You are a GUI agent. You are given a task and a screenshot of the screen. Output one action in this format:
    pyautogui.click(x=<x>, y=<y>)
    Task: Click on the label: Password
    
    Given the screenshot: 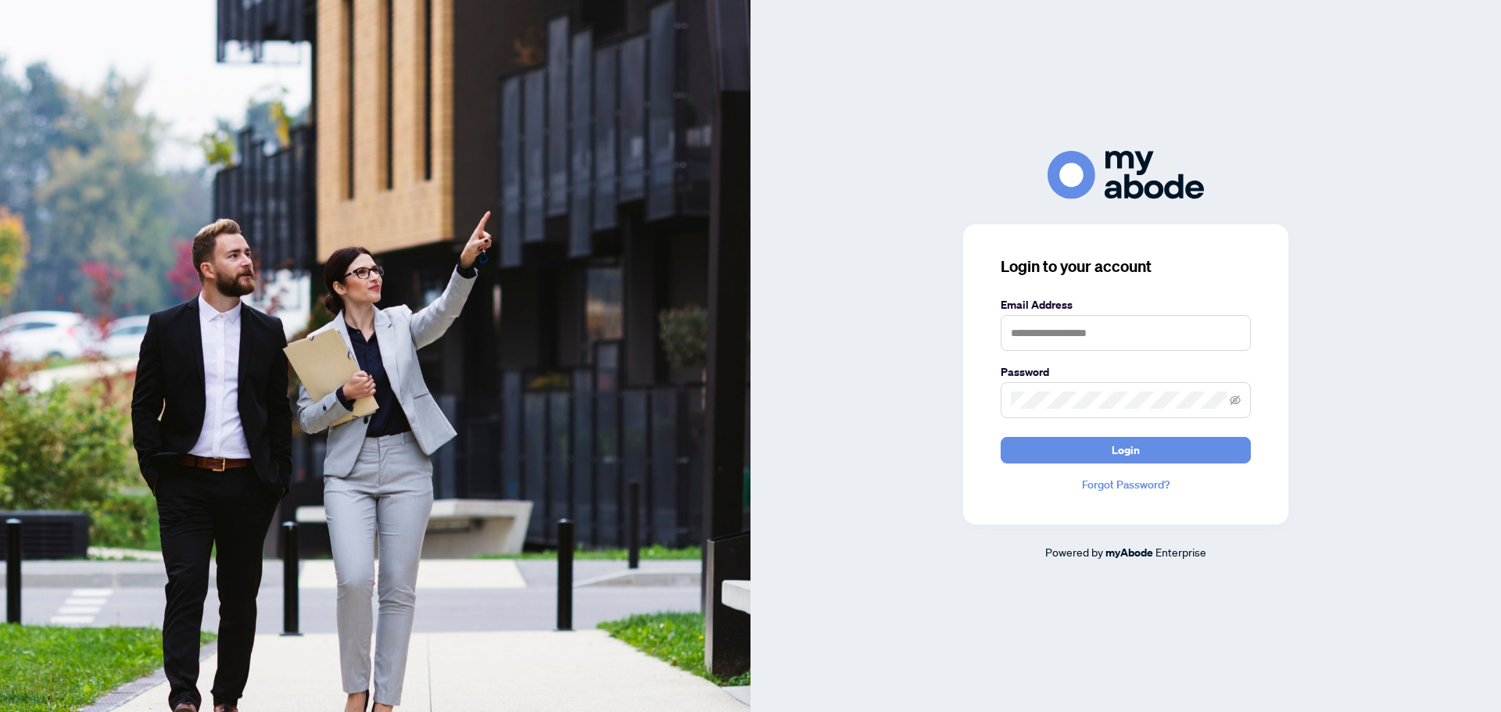 What is the action you would take?
    pyautogui.click(x=1126, y=372)
    